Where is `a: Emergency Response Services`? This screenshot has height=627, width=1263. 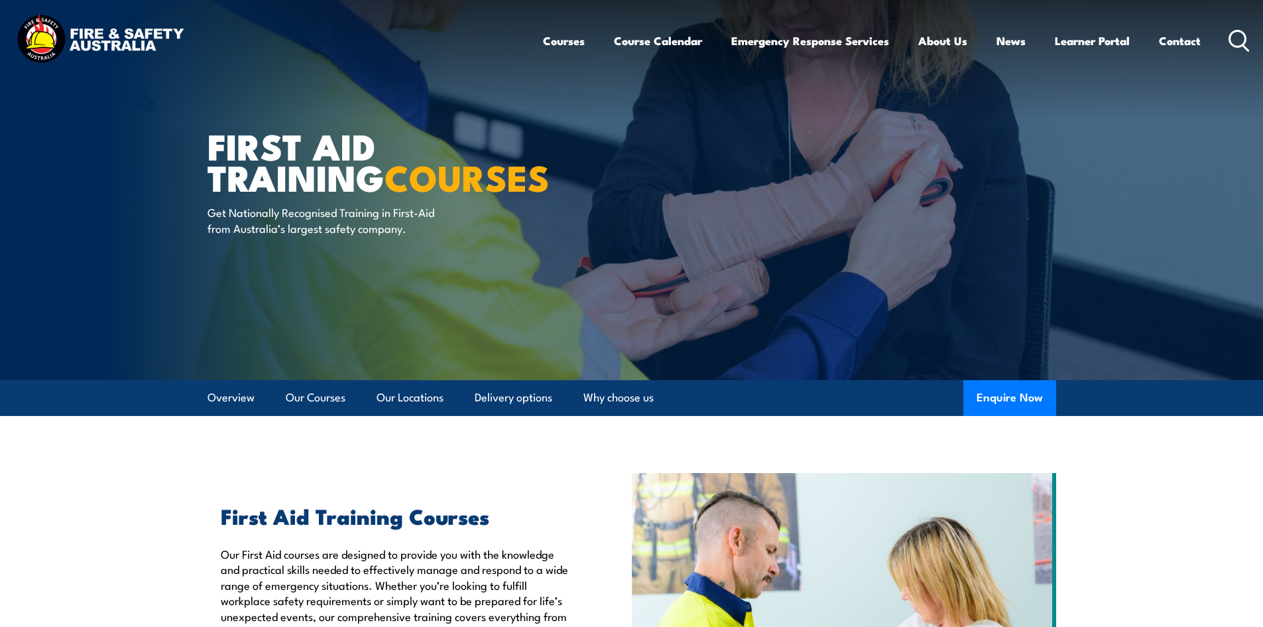 a: Emergency Response Services is located at coordinates (810, 40).